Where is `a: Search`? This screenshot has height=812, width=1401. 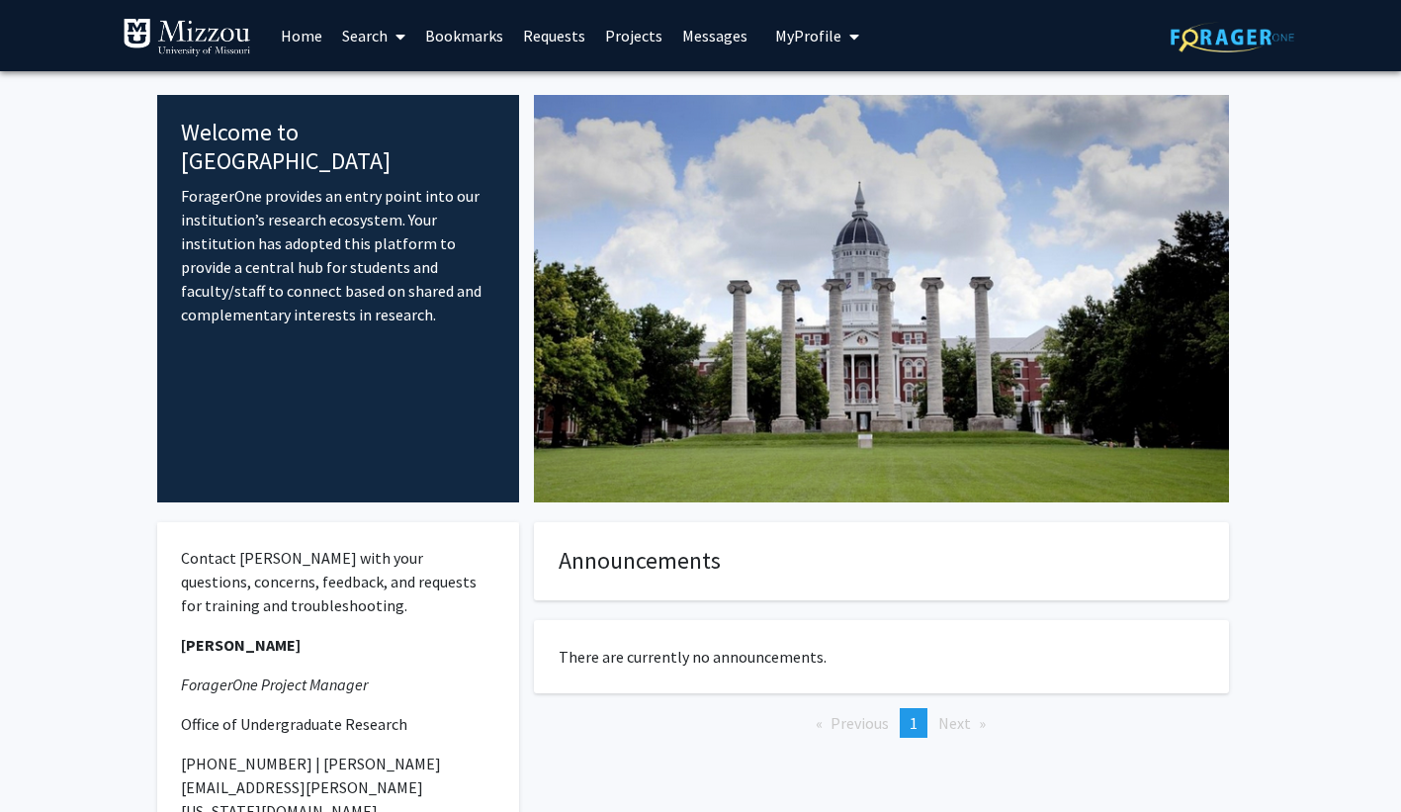
a: Search is located at coordinates (374, 36).